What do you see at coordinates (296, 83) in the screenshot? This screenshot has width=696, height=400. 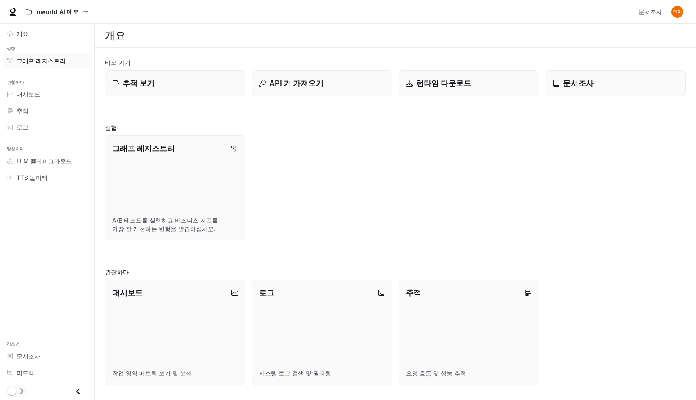 I see `p: API 키 가져오기` at bounding box center [296, 83].